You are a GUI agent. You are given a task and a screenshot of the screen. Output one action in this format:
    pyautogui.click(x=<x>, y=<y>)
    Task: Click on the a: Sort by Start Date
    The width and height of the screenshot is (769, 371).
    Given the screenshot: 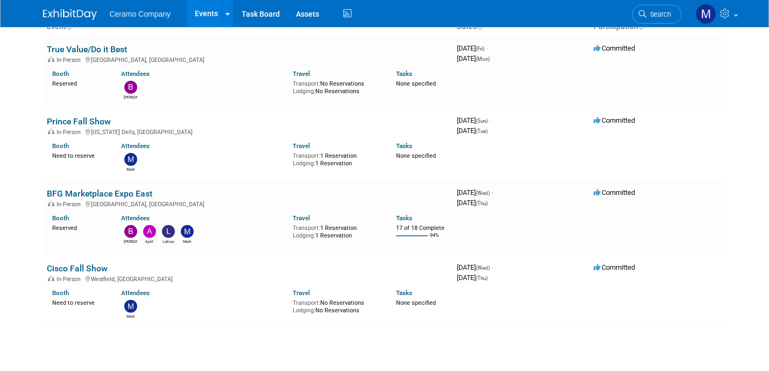 What is the action you would take?
    pyautogui.click(x=480, y=26)
    